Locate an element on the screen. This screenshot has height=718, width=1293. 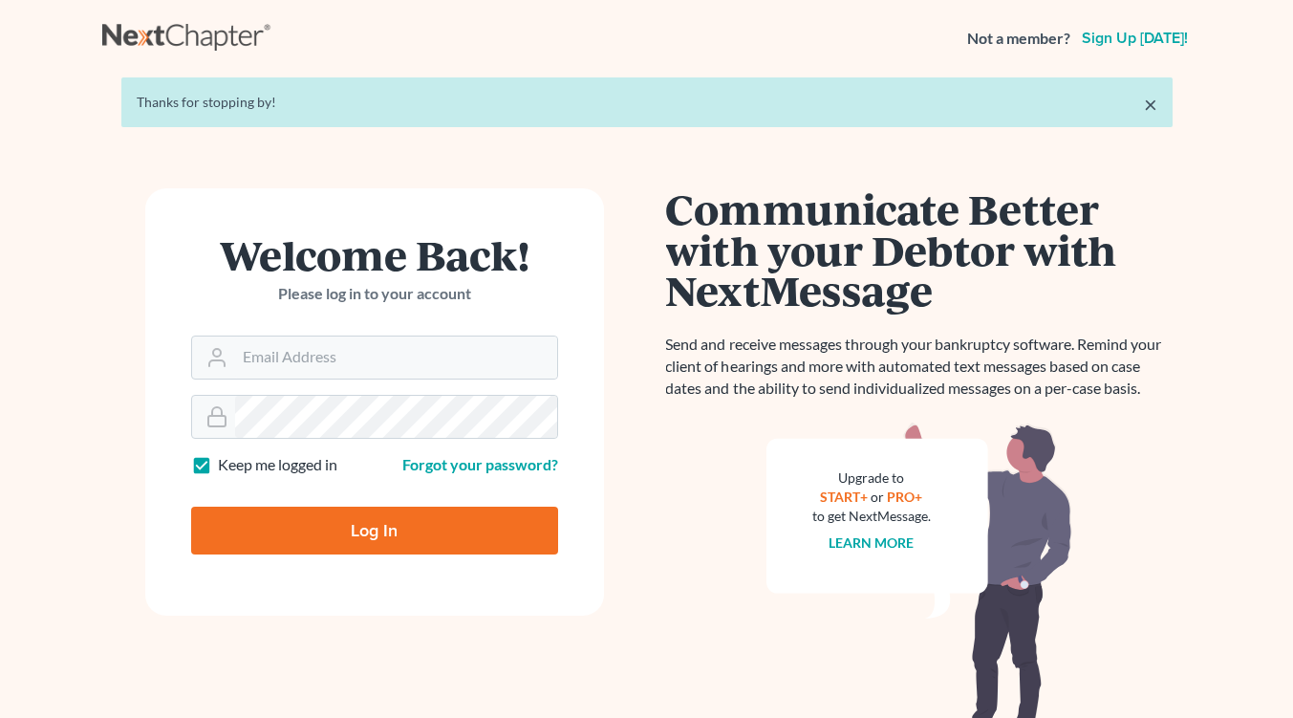
p: Please log in to your account is located at coordinates (375, 293).